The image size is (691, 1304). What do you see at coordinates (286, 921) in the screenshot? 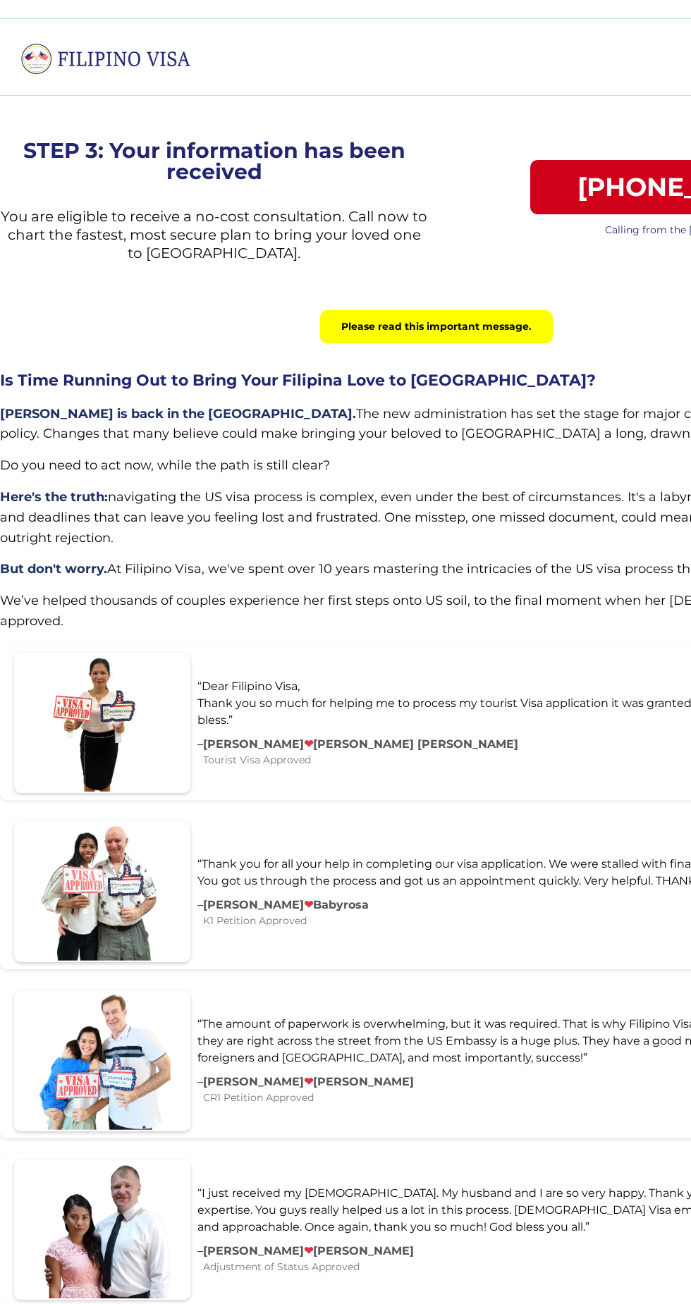
I see `p: K1 Petition Approved` at bounding box center [286, 921].